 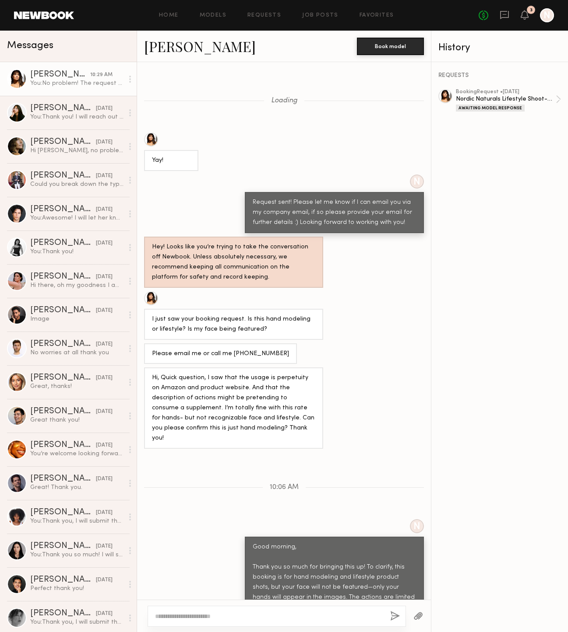 What do you see at coordinates (505, 99) in the screenshot?
I see `div: Nordic Naturals Lifestyle Shoot-P068` at bounding box center [505, 99].